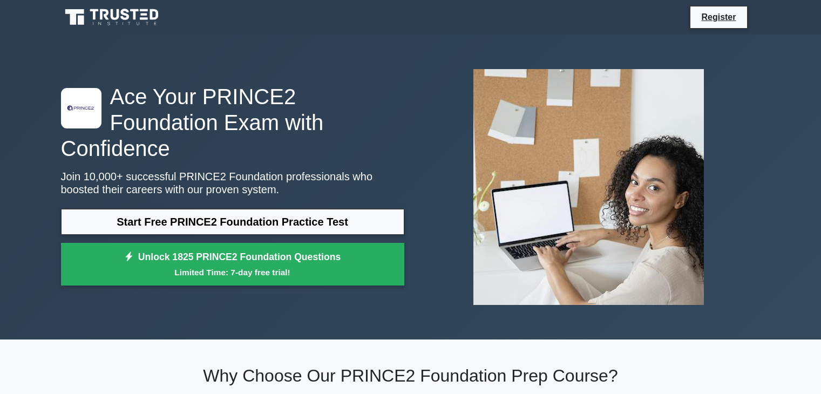 The height and width of the screenshot is (394, 821). Describe the element at coordinates (411, 376) in the screenshot. I see `h2: Why Choose Our PRINCE2 Foundation Prep Course?` at that location.